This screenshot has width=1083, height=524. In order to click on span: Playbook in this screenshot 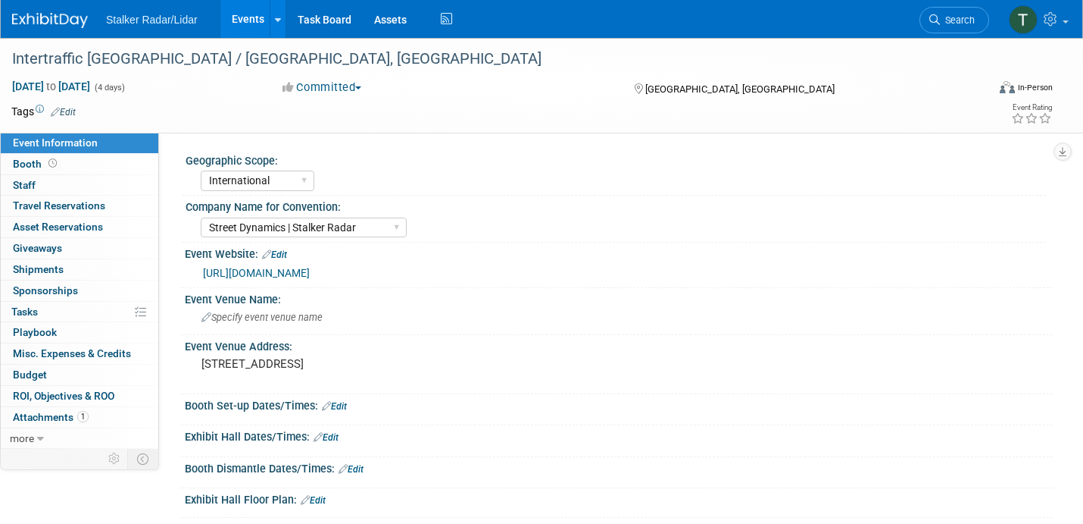, I will do `click(35, 332)`.